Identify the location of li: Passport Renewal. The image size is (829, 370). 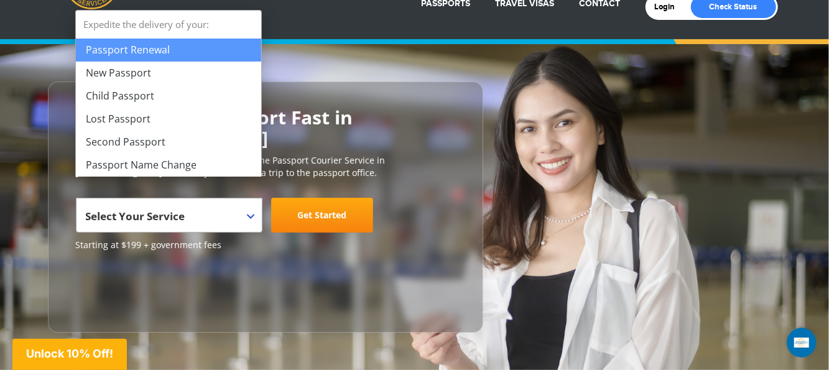
(169, 50).